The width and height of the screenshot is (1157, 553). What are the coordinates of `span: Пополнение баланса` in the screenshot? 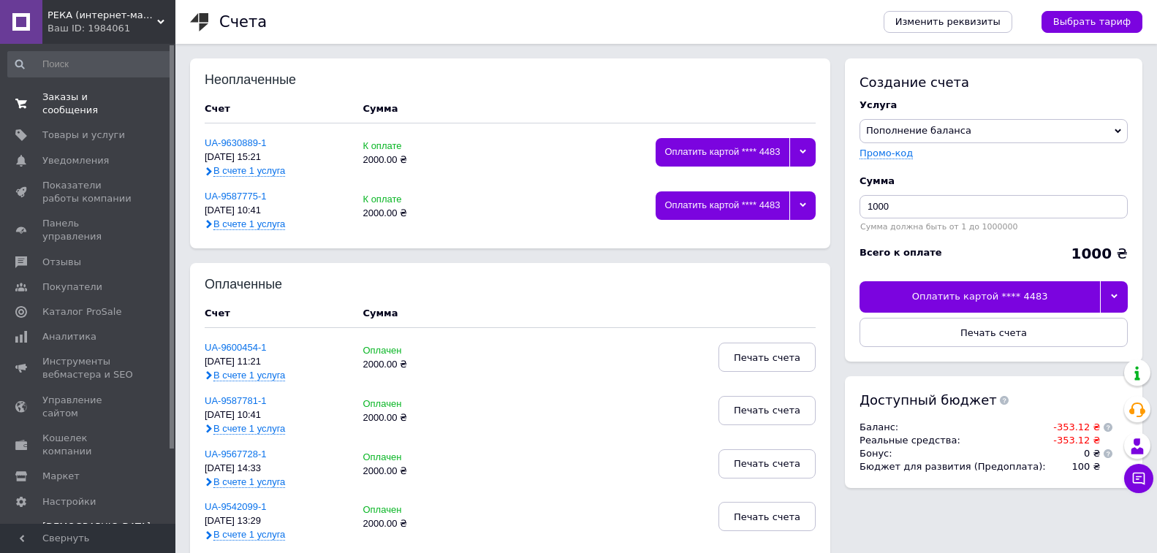 It's located at (919, 130).